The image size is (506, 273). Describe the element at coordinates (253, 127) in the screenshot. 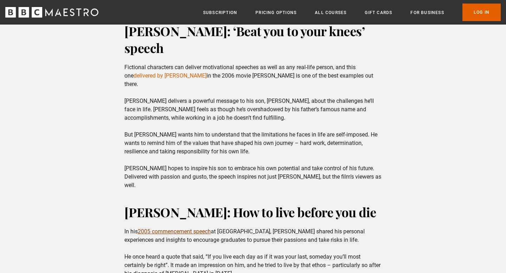

I see `p: Fictional characters can deliver motivational speeches as well as any real-life person, and this ...` at that location.